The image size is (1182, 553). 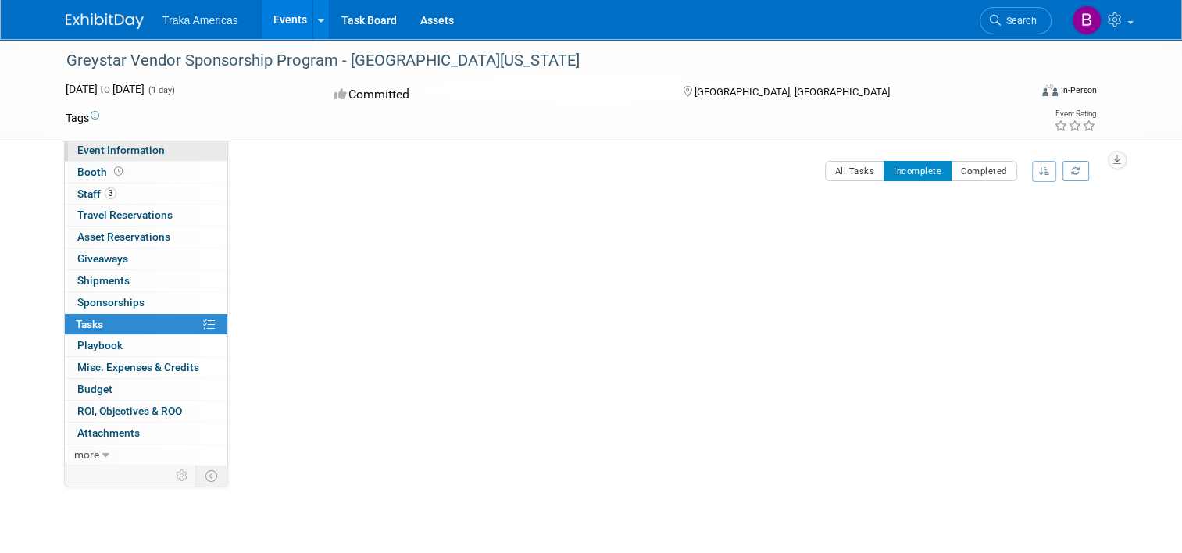 What do you see at coordinates (146, 367) in the screenshot?
I see `a: Misc. Expenses & Credits` at bounding box center [146, 367].